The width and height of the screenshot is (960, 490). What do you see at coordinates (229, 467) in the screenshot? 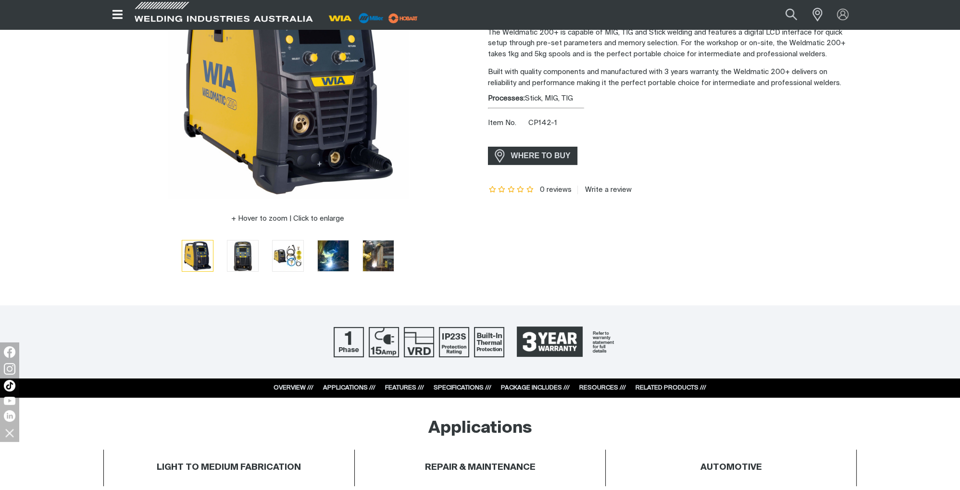
I see `h4: LIGHT TO MEDIUM FABRICATION` at bounding box center [229, 467].